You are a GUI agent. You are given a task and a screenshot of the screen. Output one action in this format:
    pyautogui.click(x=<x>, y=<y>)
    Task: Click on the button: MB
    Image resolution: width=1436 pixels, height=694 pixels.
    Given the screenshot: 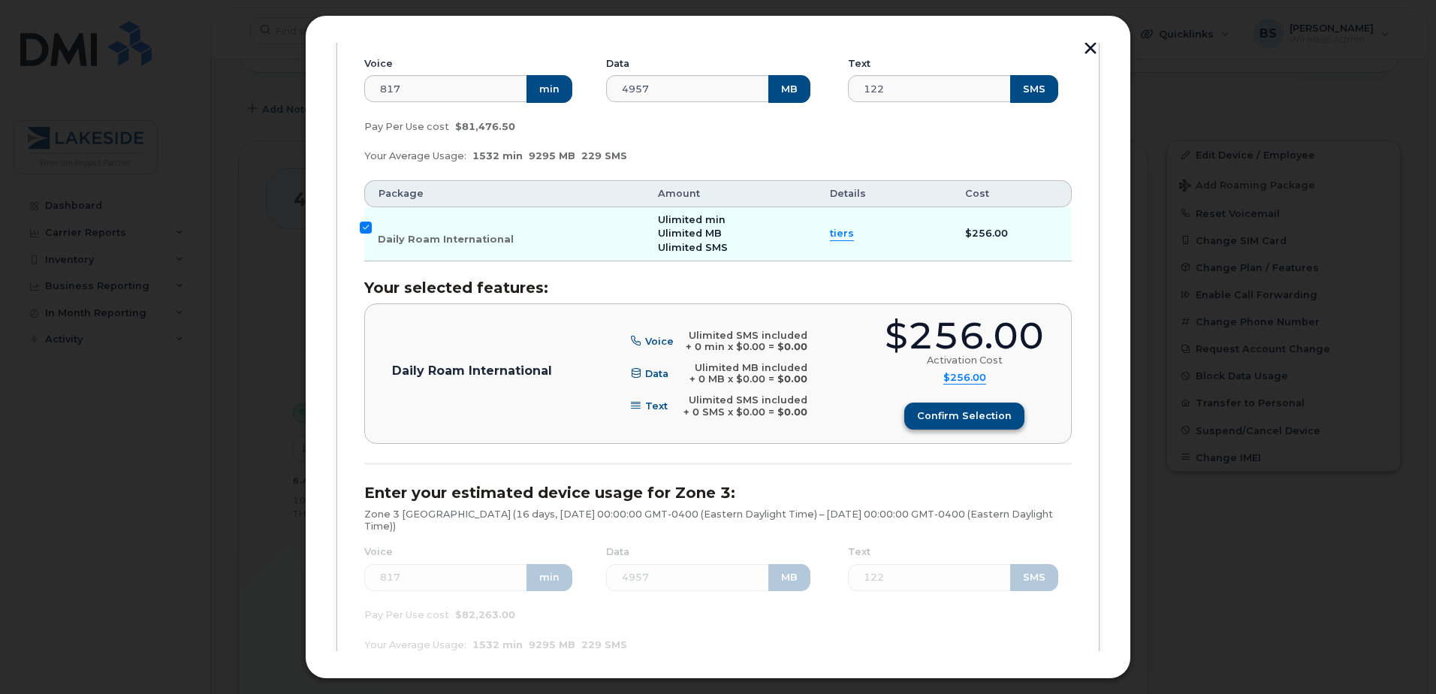 What is the action you would take?
    pyautogui.click(x=789, y=89)
    